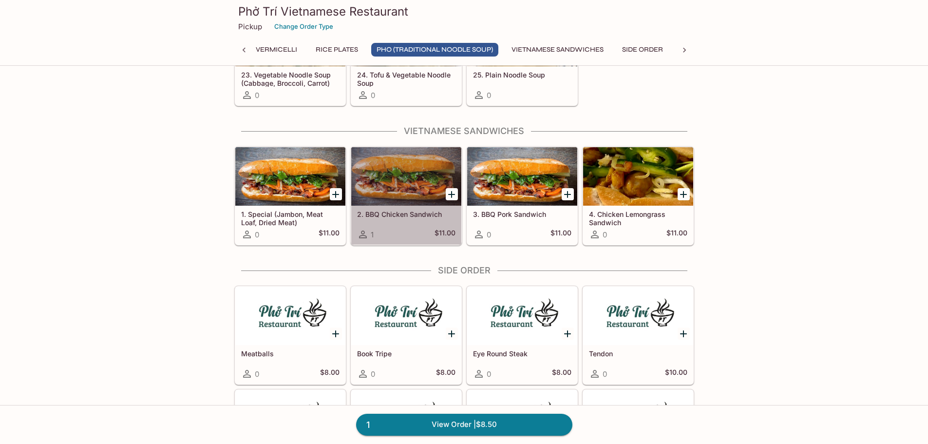 The height and width of the screenshot is (444, 928). I want to click on button: Add 1. Special (Jambon, Meat Loaf, Dried Meat), so click(336, 194).